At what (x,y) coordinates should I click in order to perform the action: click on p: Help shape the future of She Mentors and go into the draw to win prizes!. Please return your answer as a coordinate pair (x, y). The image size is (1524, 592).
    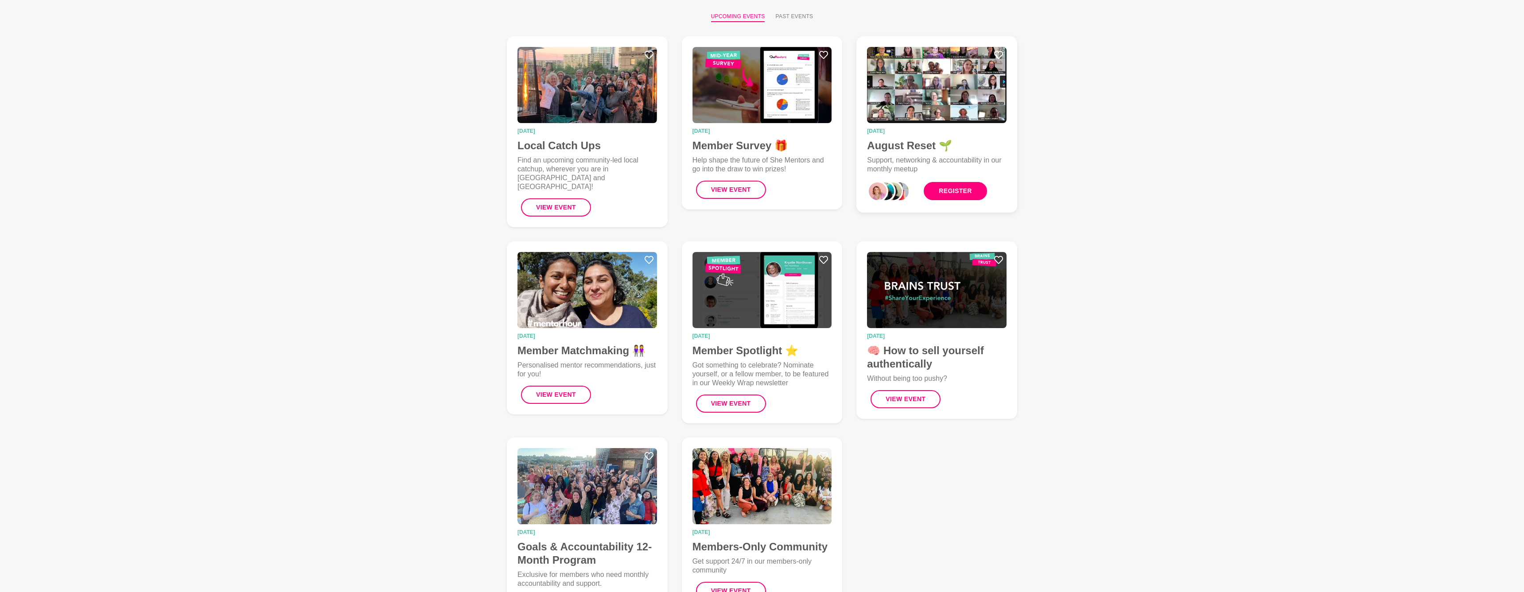
    Looking at the image, I should click on (762, 165).